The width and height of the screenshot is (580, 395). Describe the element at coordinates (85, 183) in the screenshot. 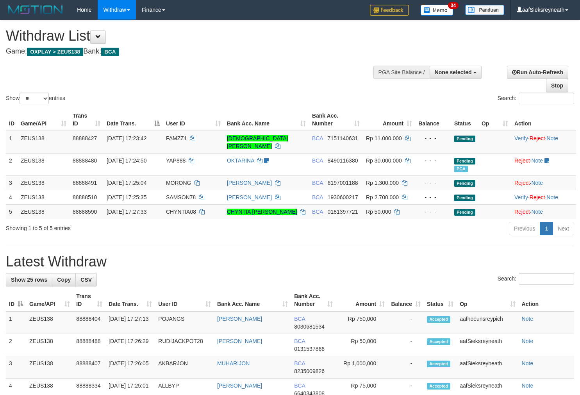

I see `span: 88888491` at that location.